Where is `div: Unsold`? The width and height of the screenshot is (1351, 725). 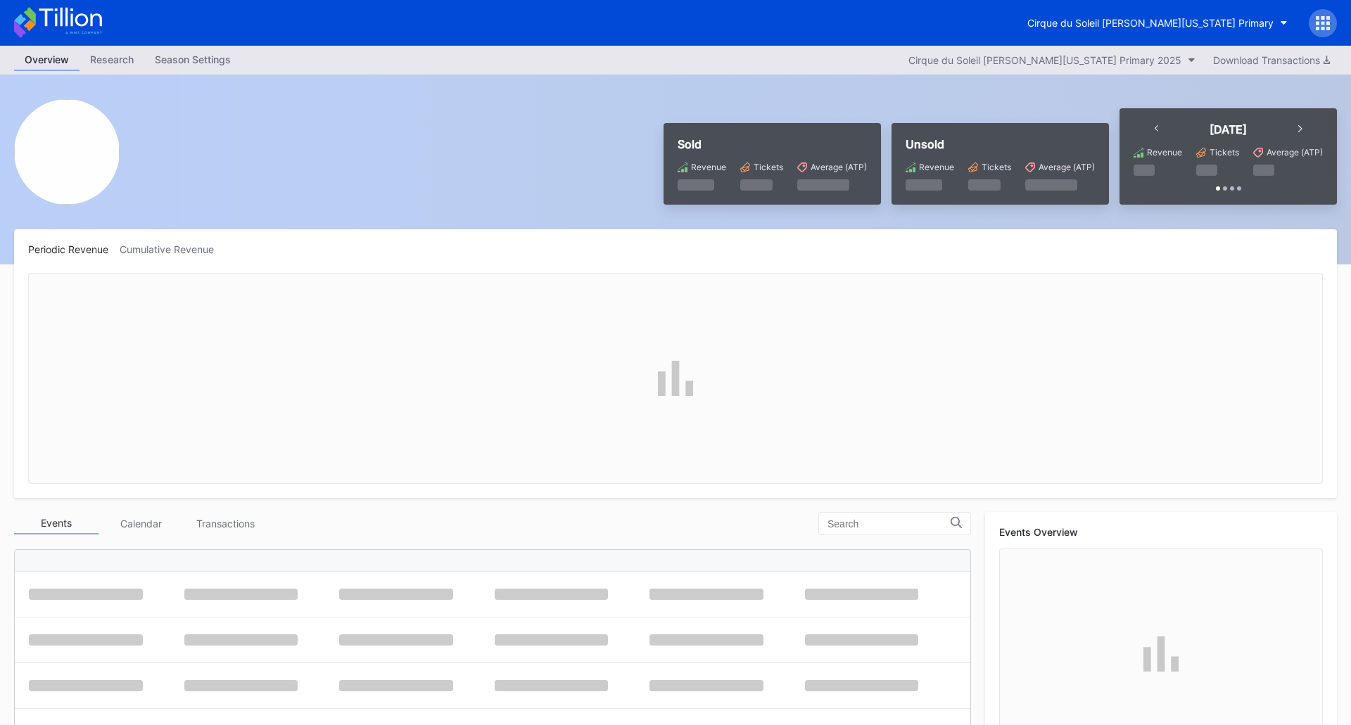
div: Unsold is located at coordinates (1000, 144).